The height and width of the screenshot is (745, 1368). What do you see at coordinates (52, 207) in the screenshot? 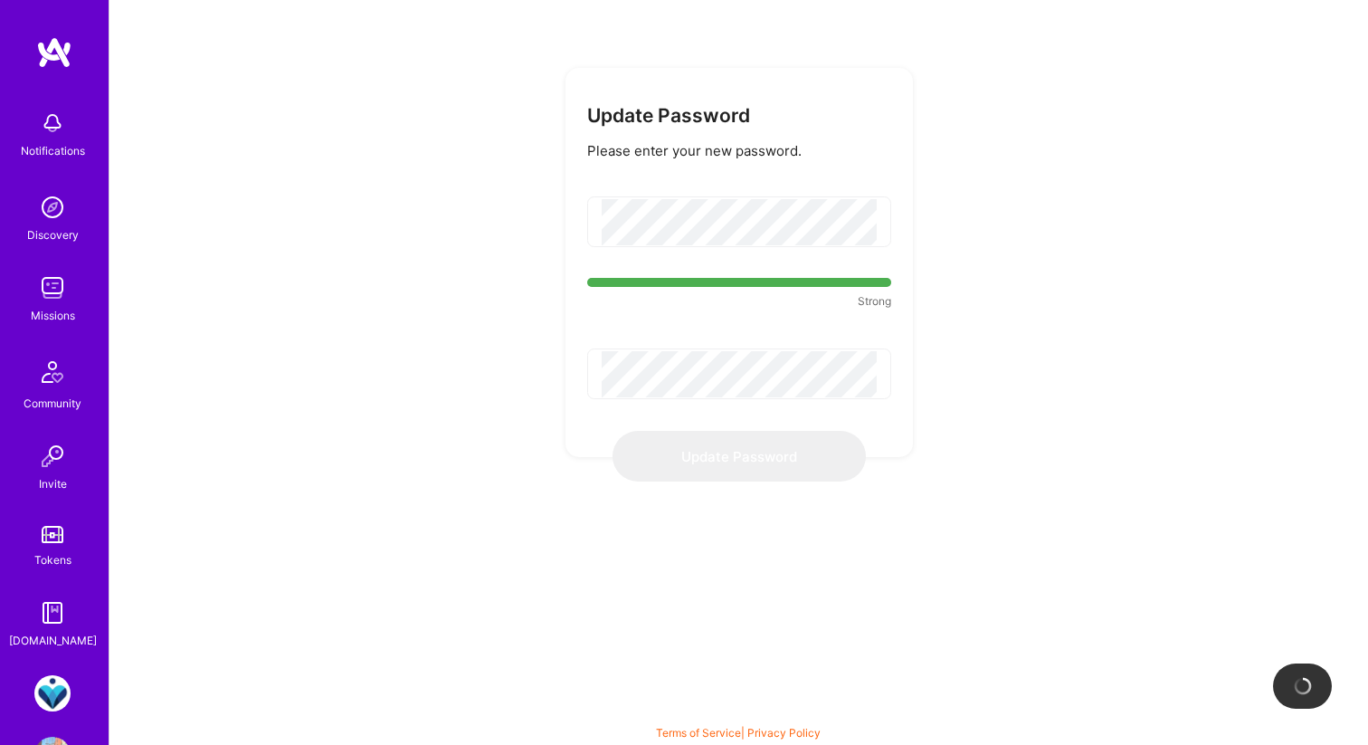
I see `img: discovery` at bounding box center [52, 207].